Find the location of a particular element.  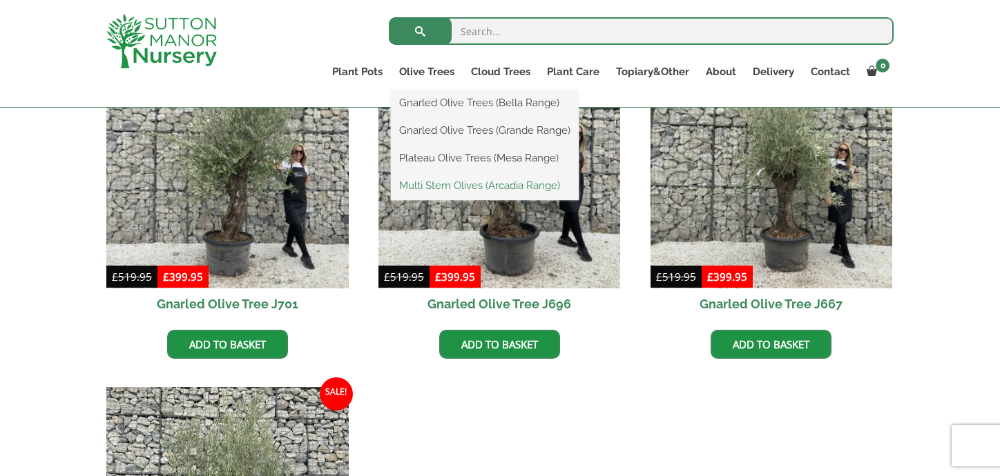

a: About is located at coordinates (721, 72).